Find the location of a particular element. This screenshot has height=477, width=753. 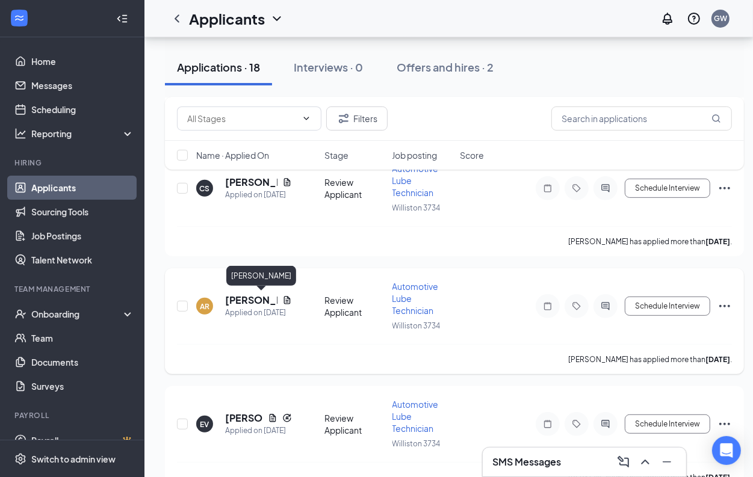

svg: QuestionInfo is located at coordinates (694, 19).